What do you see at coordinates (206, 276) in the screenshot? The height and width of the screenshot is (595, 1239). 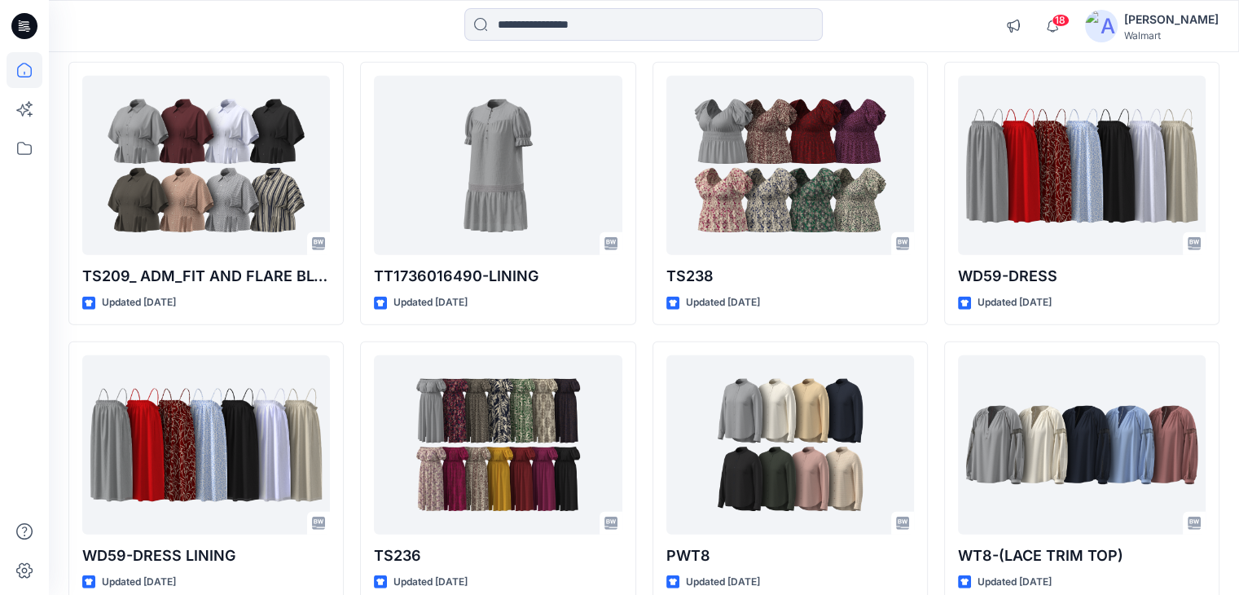 I see `p: TS209_ ADM_FIT AND FLARE BLOUSE` at bounding box center [206, 276].